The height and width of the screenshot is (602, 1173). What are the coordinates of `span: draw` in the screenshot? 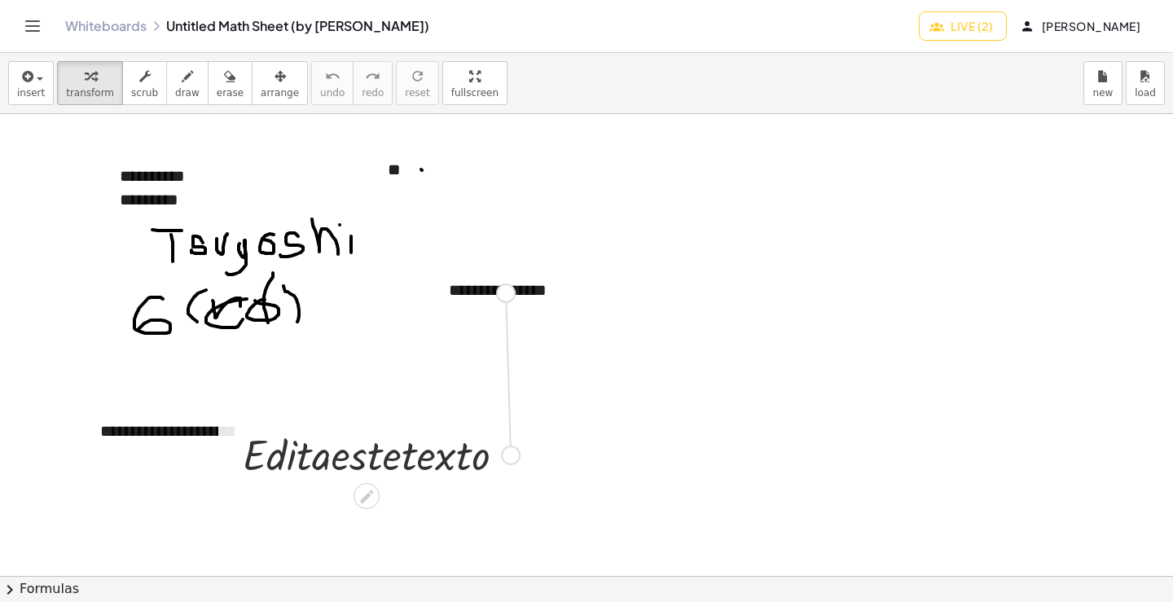 It's located at (187, 93).